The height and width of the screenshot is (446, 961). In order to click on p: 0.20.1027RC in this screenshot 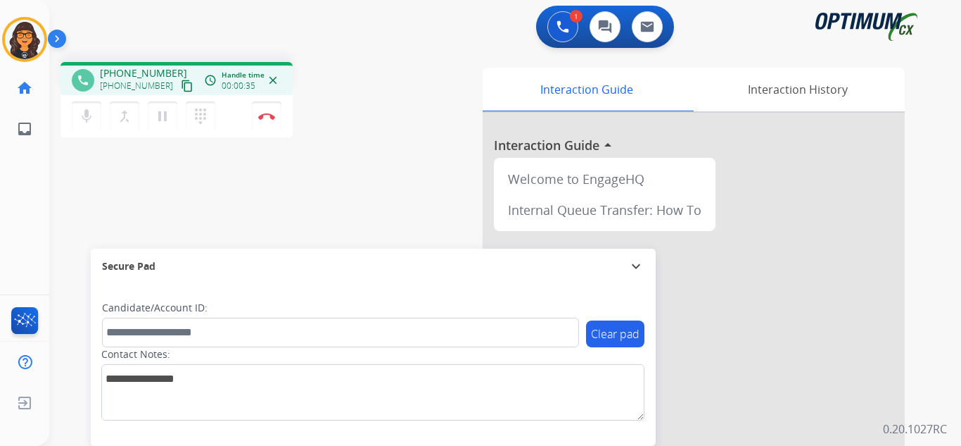, I will do `click(915, 429)`.